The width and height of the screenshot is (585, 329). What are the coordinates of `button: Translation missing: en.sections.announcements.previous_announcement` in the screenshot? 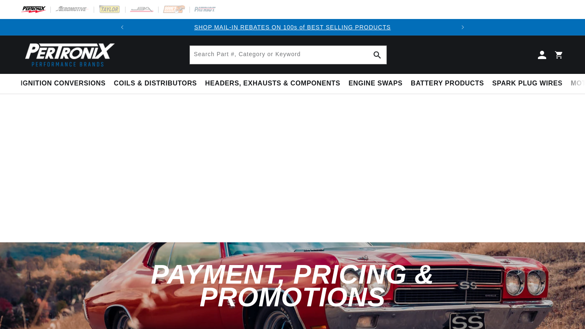 It's located at (122, 27).